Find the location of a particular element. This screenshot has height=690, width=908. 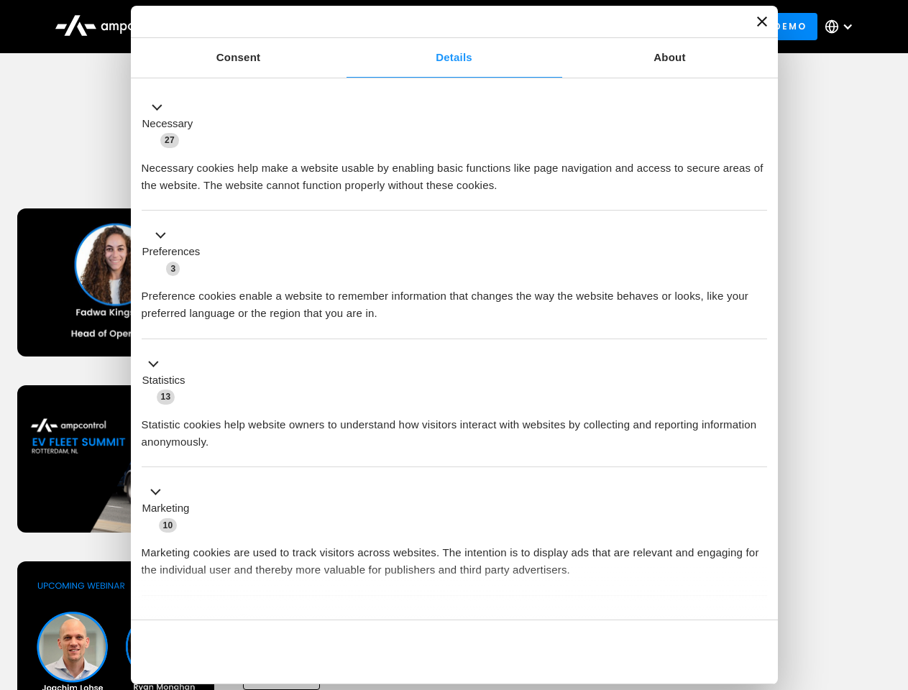

button: Marketing (10) is located at coordinates (170, 509).